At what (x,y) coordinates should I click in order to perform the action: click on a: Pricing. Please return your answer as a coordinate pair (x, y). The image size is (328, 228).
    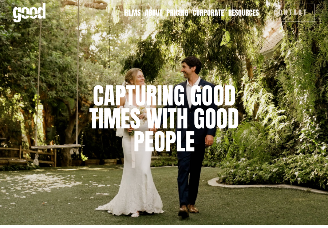
    Looking at the image, I should click on (177, 13).